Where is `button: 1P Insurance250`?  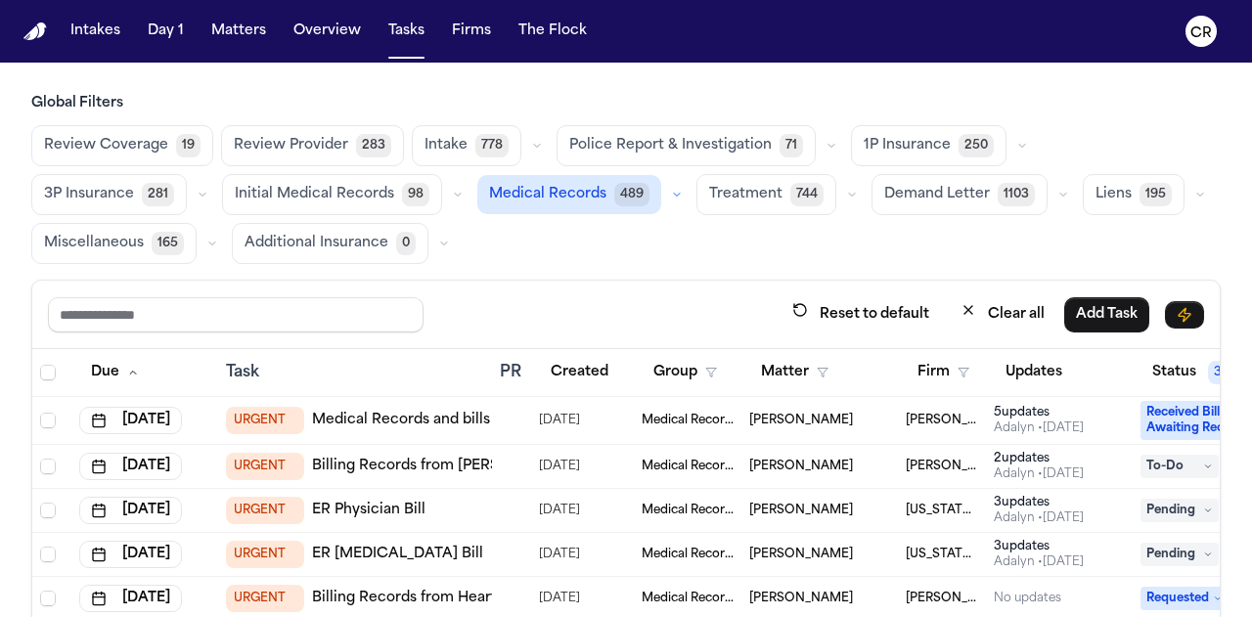 button: 1P Insurance250 is located at coordinates (928, 146).